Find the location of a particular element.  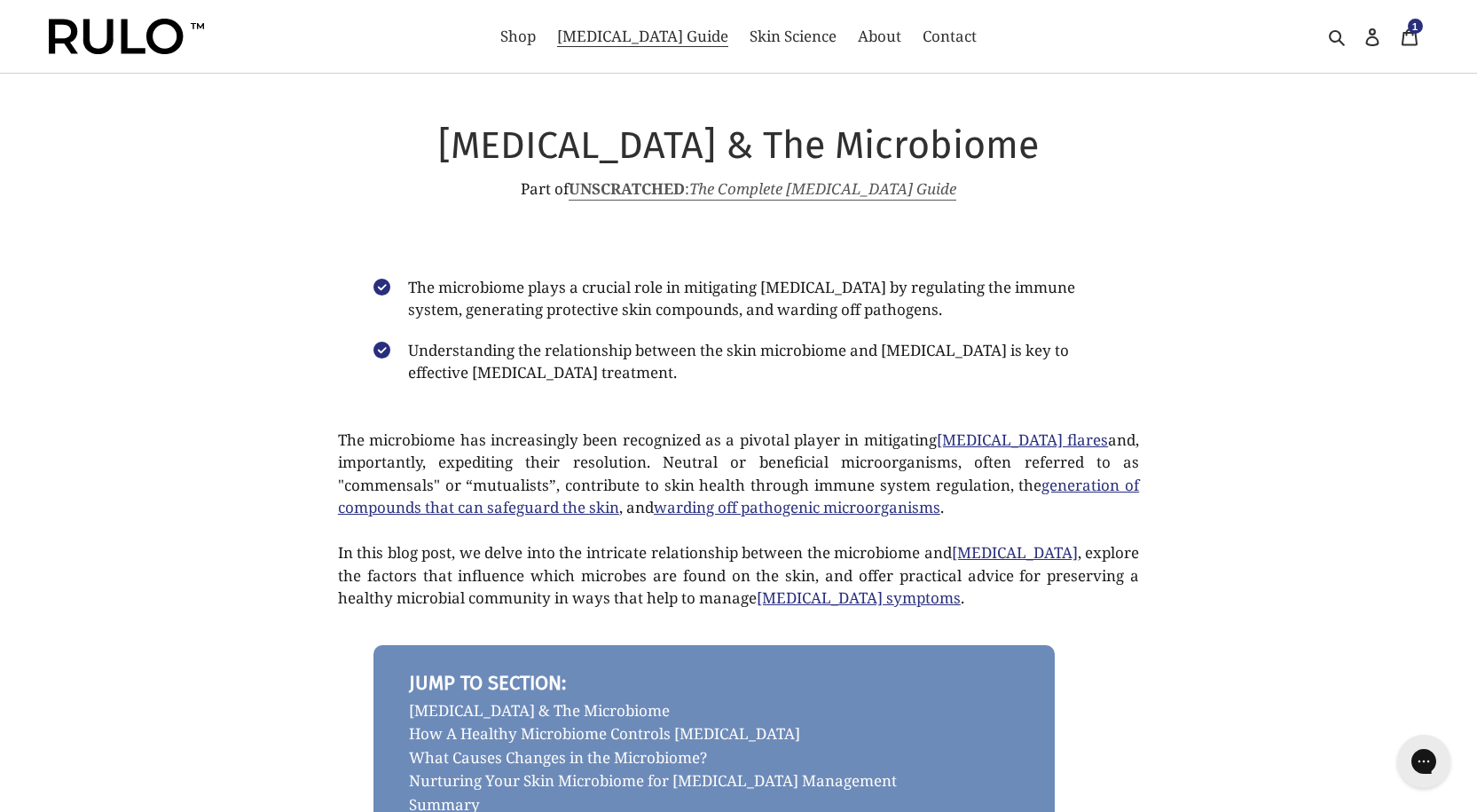

a: Skin Science is located at coordinates (794, 36).